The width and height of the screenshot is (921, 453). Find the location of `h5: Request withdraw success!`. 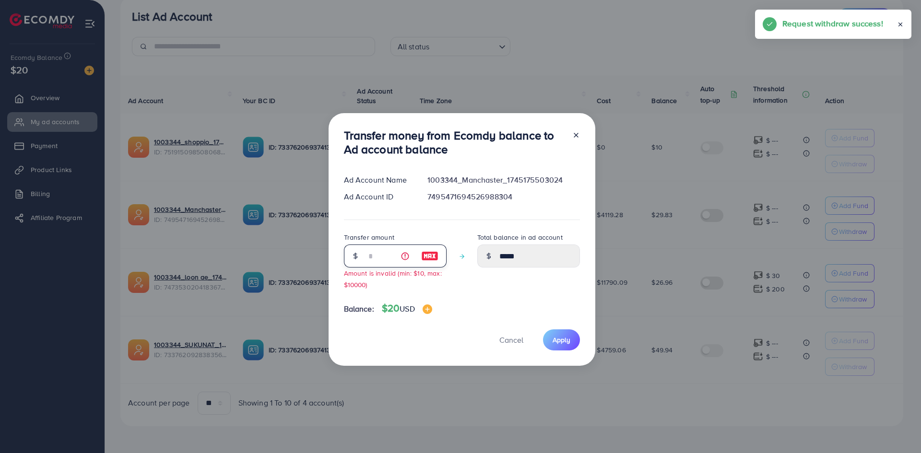

h5: Request withdraw success! is located at coordinates (833, 24).